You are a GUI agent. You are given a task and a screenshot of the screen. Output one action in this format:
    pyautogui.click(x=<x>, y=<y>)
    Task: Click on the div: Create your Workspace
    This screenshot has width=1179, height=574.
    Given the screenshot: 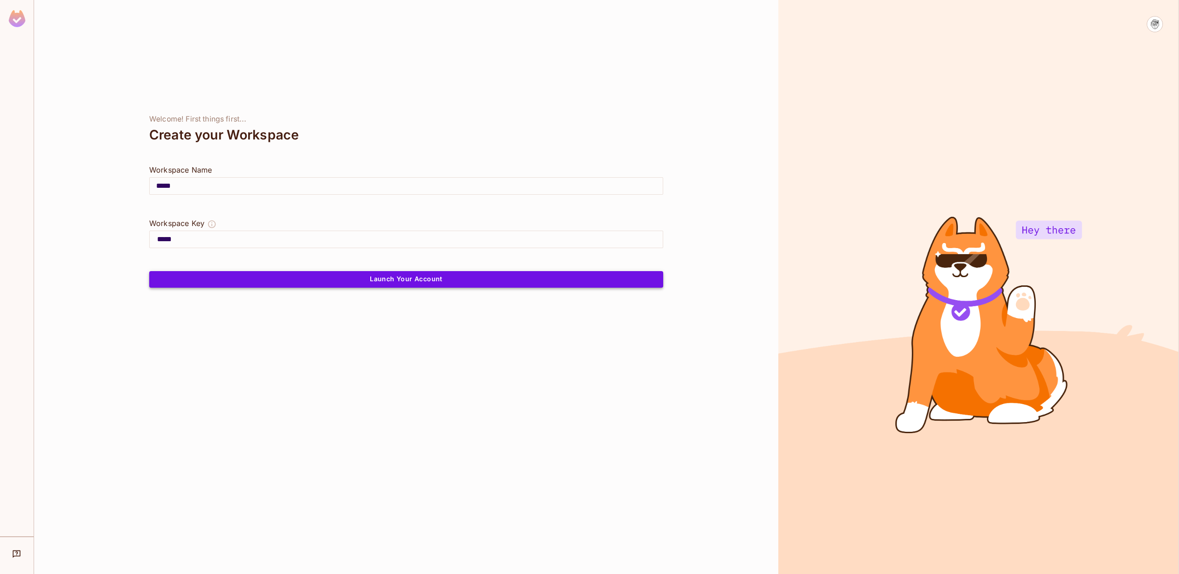 What is the action you would take?
    pyautogui.click(x=406, y=135)
    